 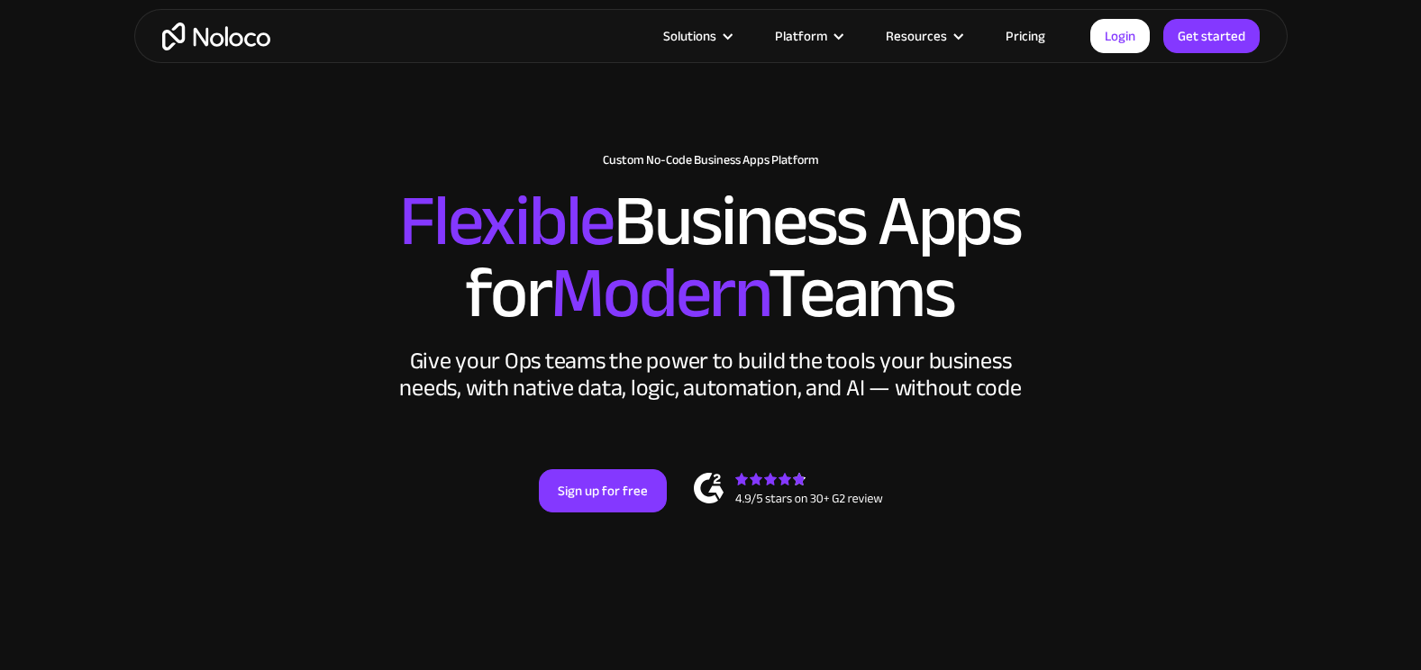 What do you see at coordinates (1025, 36) in the screenshot?
I see `a: Pricing` at bounding box center [1025, 36].